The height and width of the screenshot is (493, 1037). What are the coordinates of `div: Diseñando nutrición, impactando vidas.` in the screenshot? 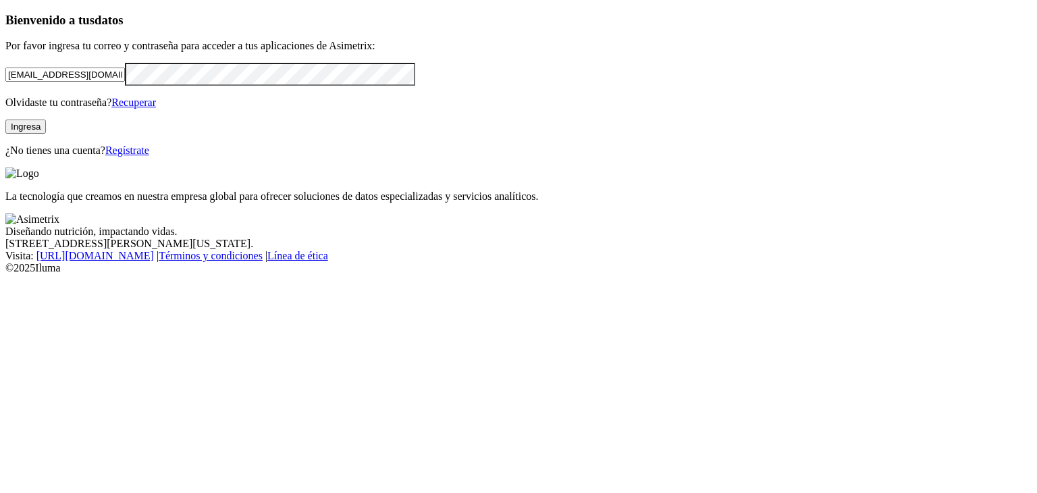 It's located at (518, 231).